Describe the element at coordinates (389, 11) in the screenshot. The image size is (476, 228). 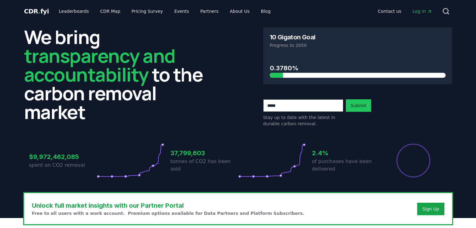
I see `a: Contact us` at that location.